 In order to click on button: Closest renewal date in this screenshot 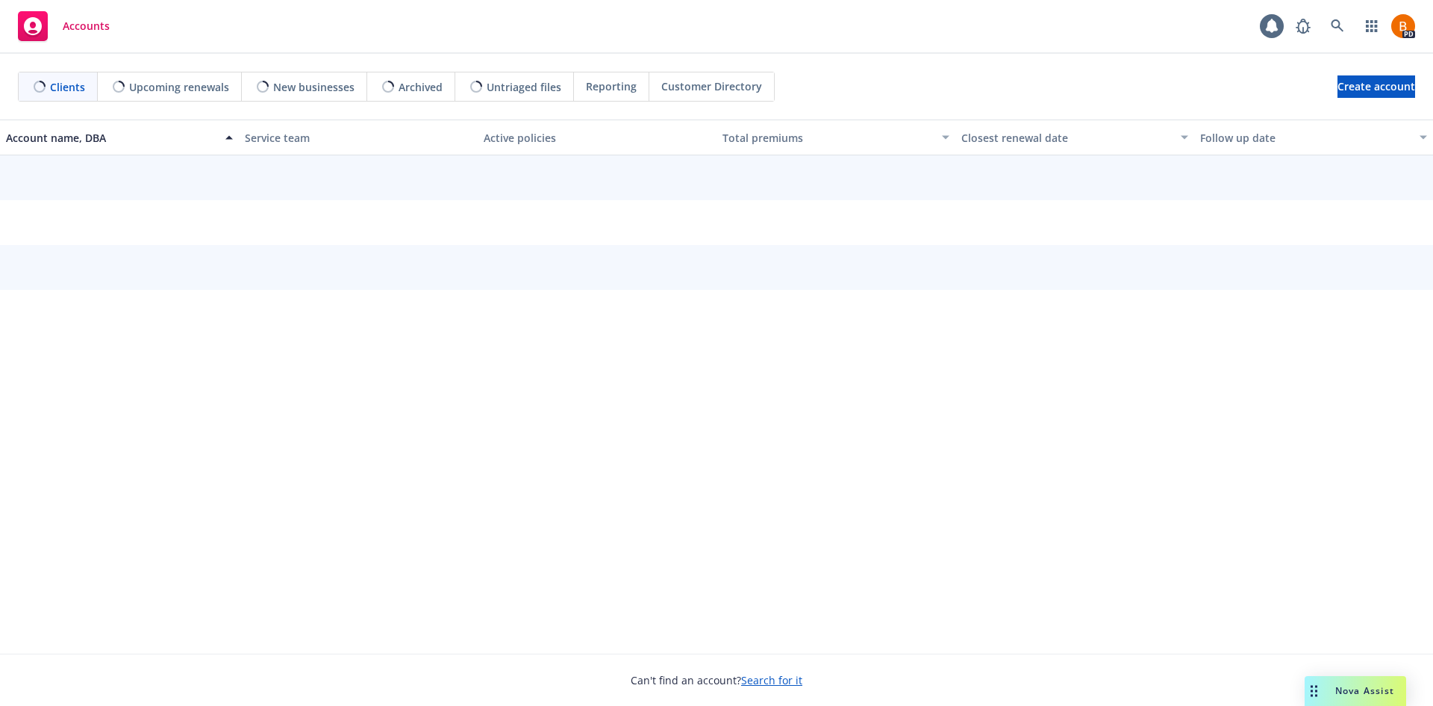, I will do `click(1075, 137)`.